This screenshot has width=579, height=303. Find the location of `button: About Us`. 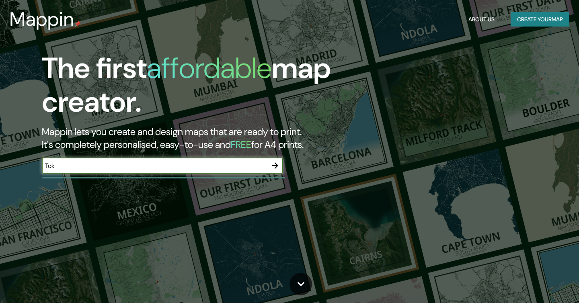

button: About Us is located at coordinates (481, 19).